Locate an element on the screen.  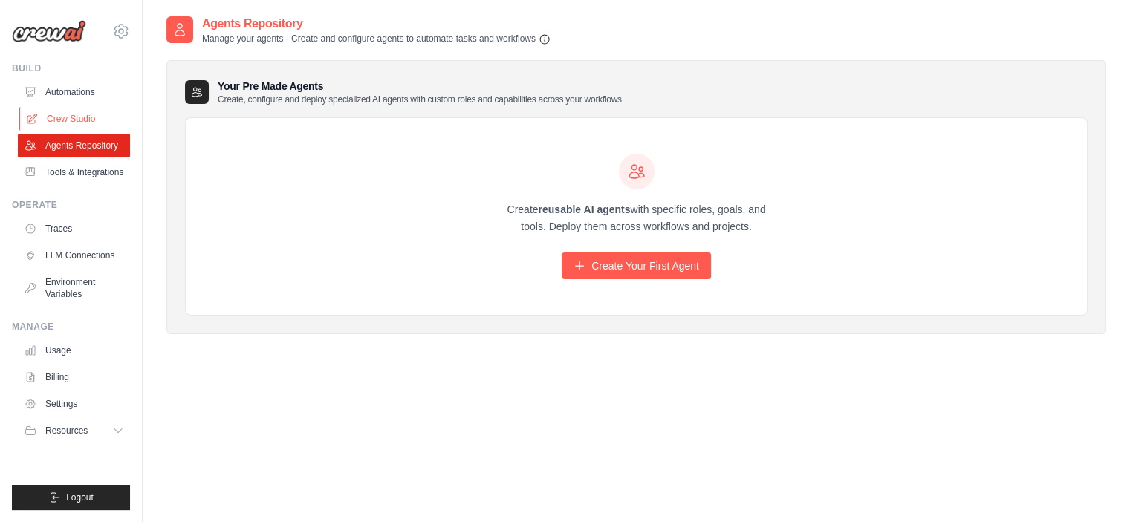
p: Create, configure and deploy specialized AI agents with custom roles and capabilities across your... is located at coordinates (420, 100).